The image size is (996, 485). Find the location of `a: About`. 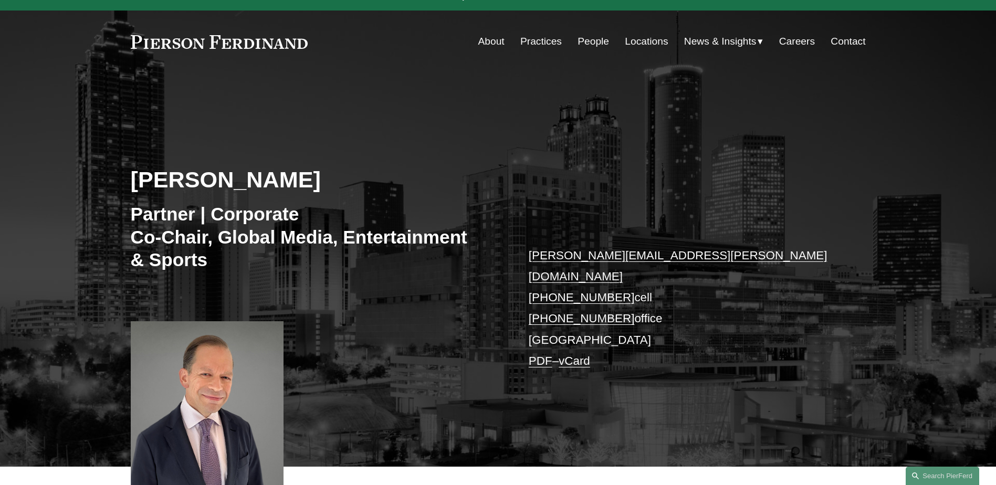

a: About is located at coordinates (491, 41).